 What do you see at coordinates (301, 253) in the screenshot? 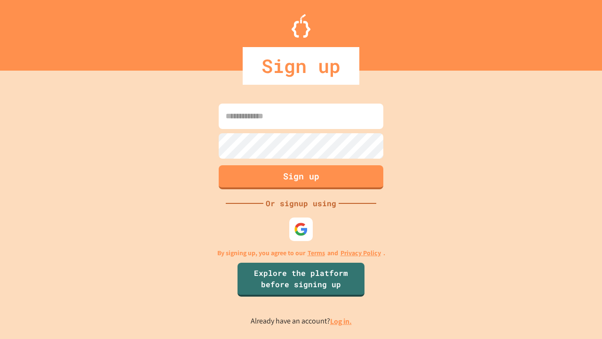
I see `p: By signing up, you agree to our and .` at bounding box center [301, 253].